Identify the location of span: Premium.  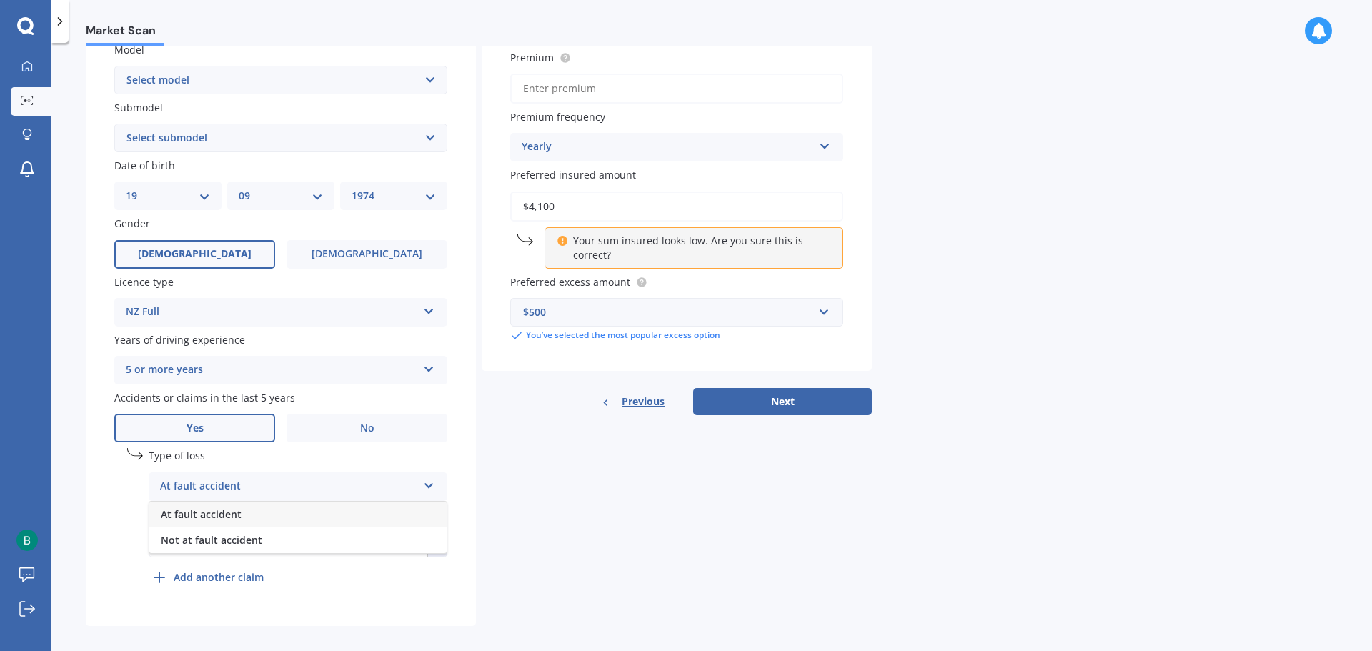
(532, 57).